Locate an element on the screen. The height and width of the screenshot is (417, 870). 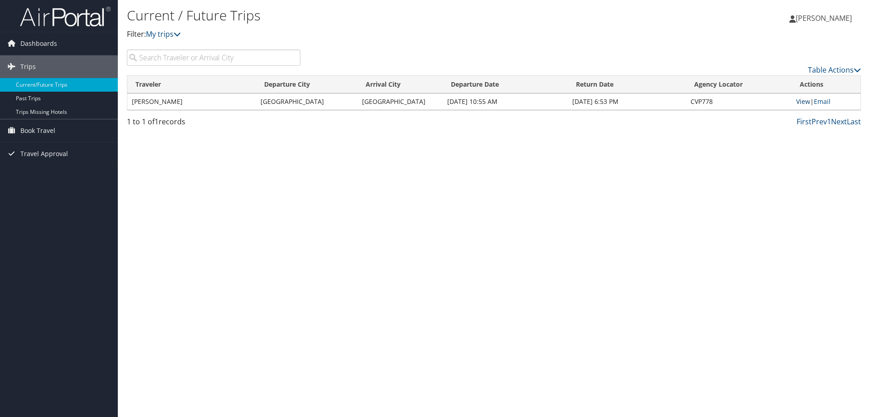
img: airportal-logo.png is located at coordinates (65, 16).